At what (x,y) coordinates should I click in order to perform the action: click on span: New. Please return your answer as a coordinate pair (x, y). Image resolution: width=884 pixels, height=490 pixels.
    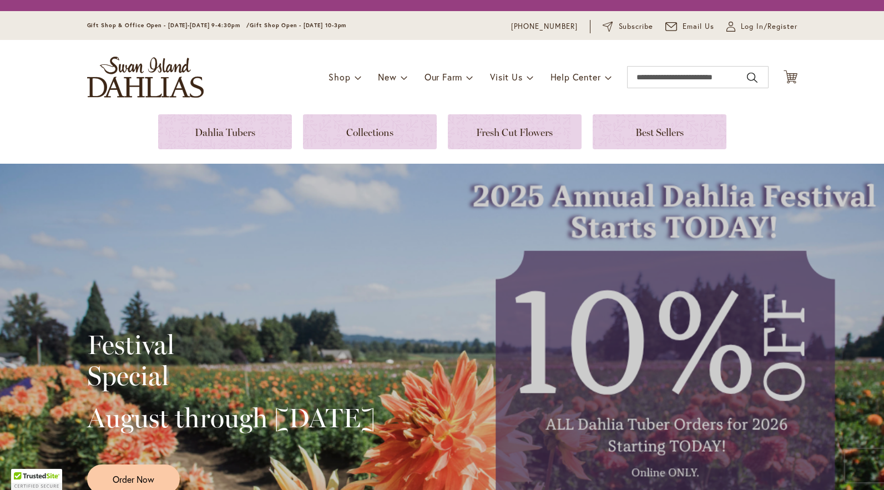
    Looking at the image, I should click on (387, 77).